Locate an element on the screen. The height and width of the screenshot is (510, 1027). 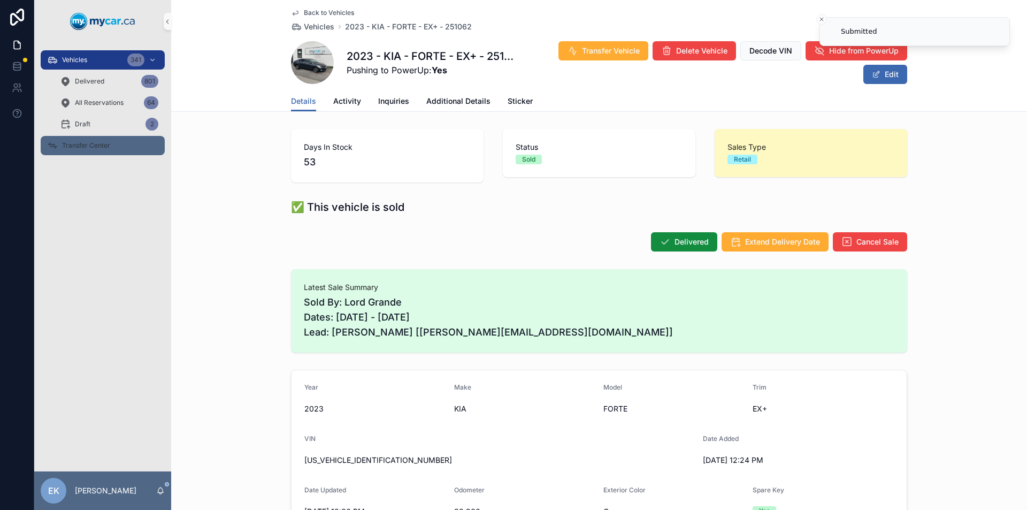
span: Delete Vehicle is located at coordinates (702, 51).